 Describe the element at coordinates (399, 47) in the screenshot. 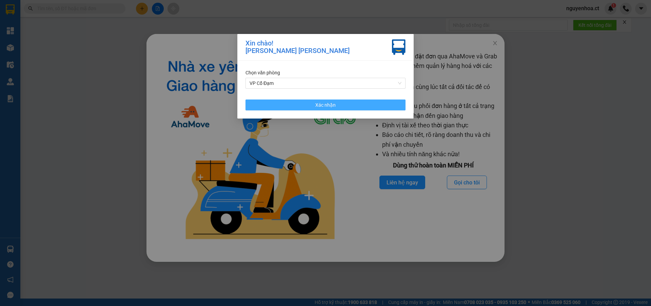

I see `img: vxr-icon` at that location.